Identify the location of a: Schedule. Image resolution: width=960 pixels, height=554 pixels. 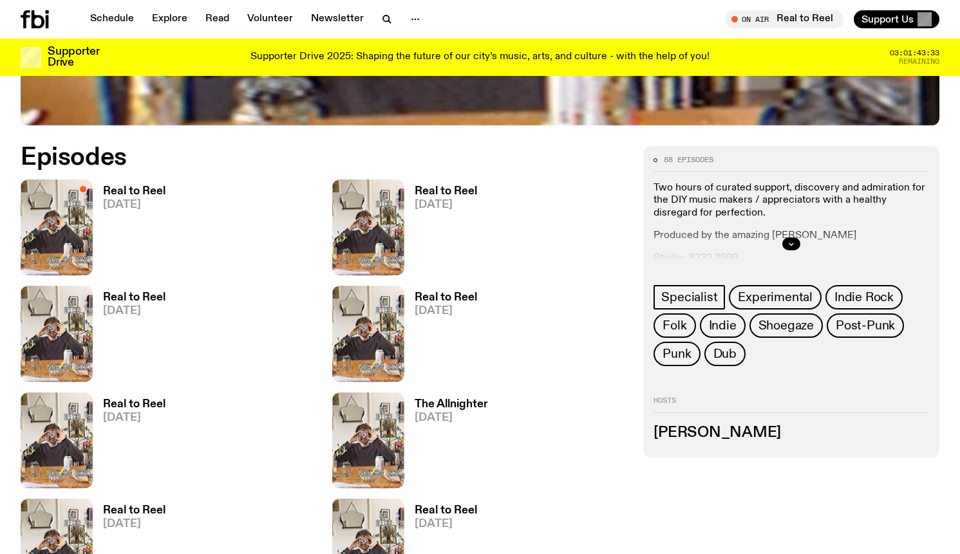
(112, 19).